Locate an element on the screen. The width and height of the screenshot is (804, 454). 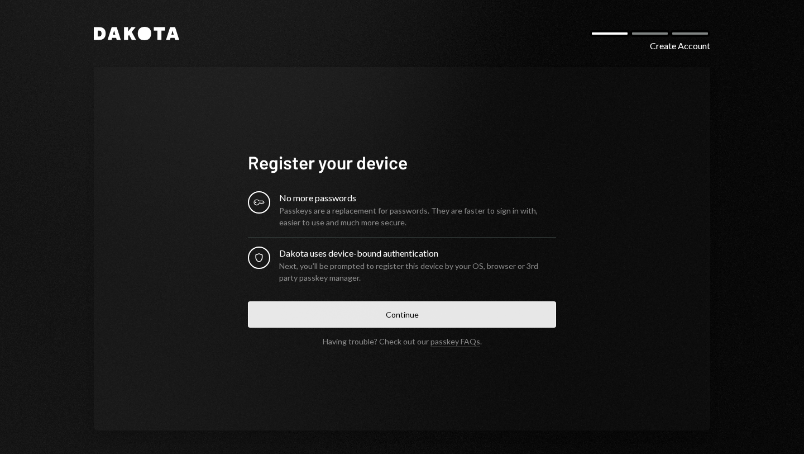
h1: Register your device is located at coordinates (402, 162).